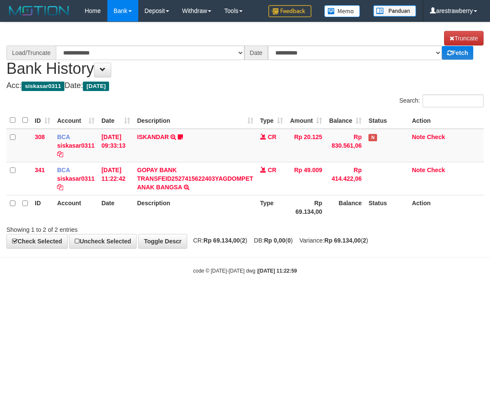 This screenshot has width=490, height=413. What do you see at coordinates (116, 120) in the screenshot?
I see `th: Date: activate to sort column ascending` at bounding box center [116, 120].